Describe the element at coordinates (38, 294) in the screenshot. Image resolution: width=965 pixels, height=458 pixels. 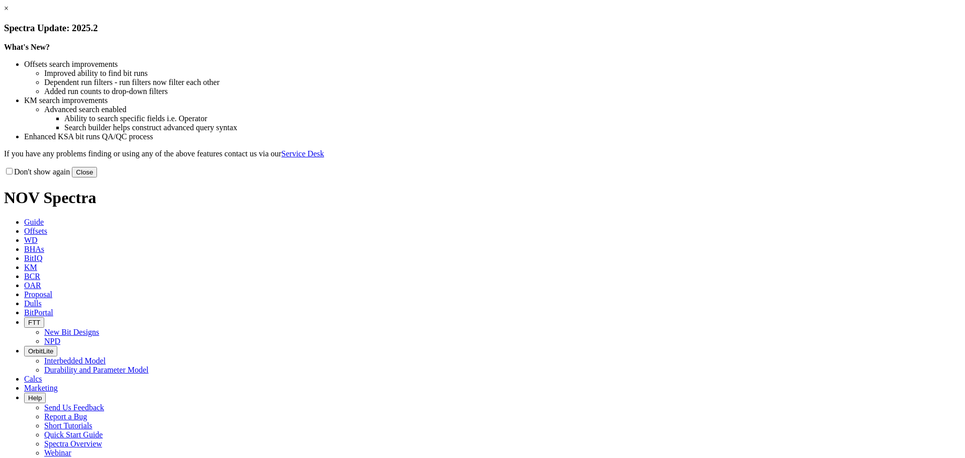
I see `span: Proposal` at that location.